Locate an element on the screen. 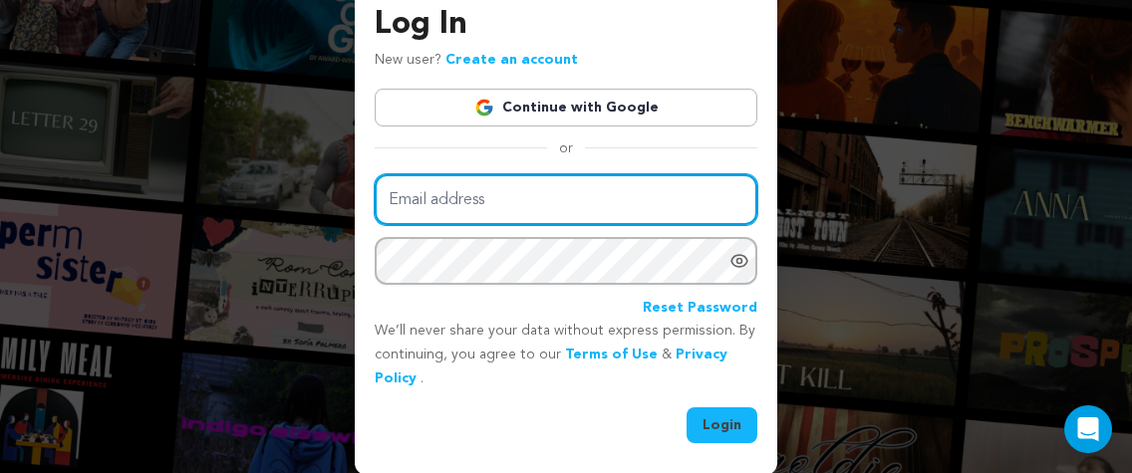 The image size is (1132, 473). input: Email address is located at coordinates (566, 199).